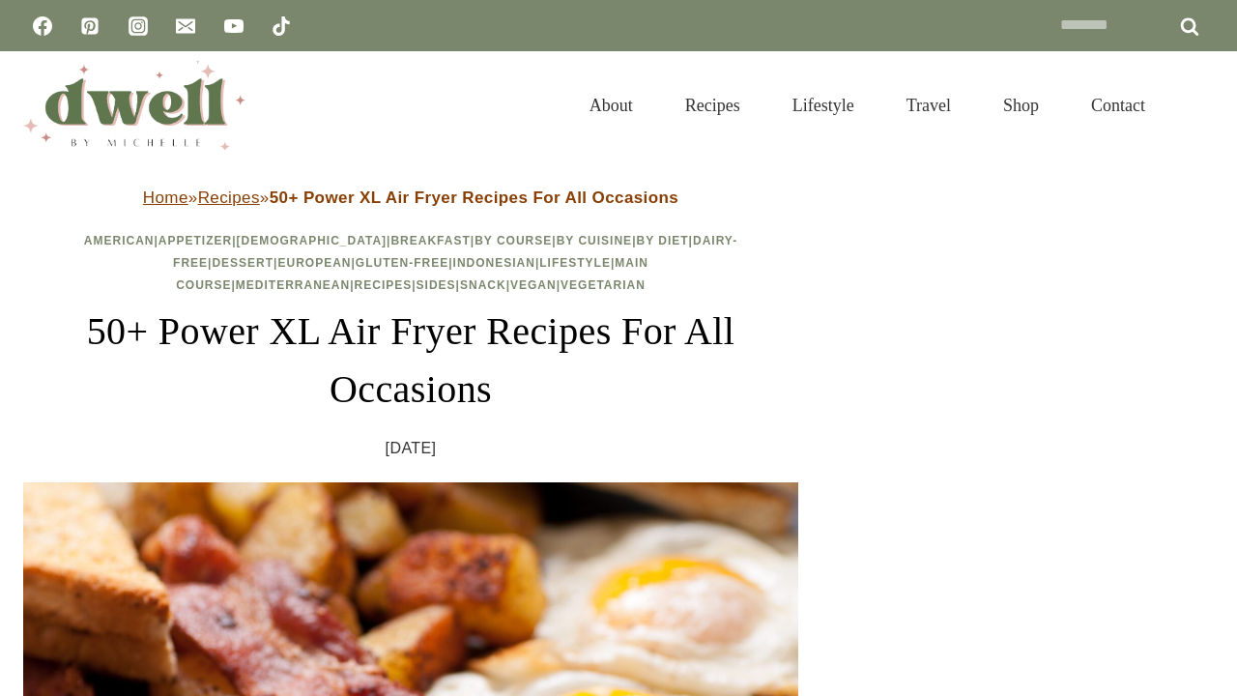  Describe the element at coordinates (1021, 105) in the screenshot. I see `a: Shop` at that location.